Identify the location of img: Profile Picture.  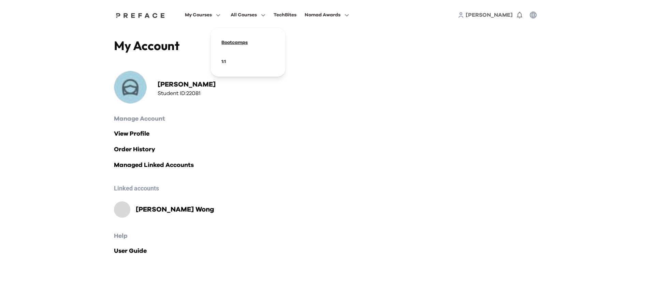
(130, 87).